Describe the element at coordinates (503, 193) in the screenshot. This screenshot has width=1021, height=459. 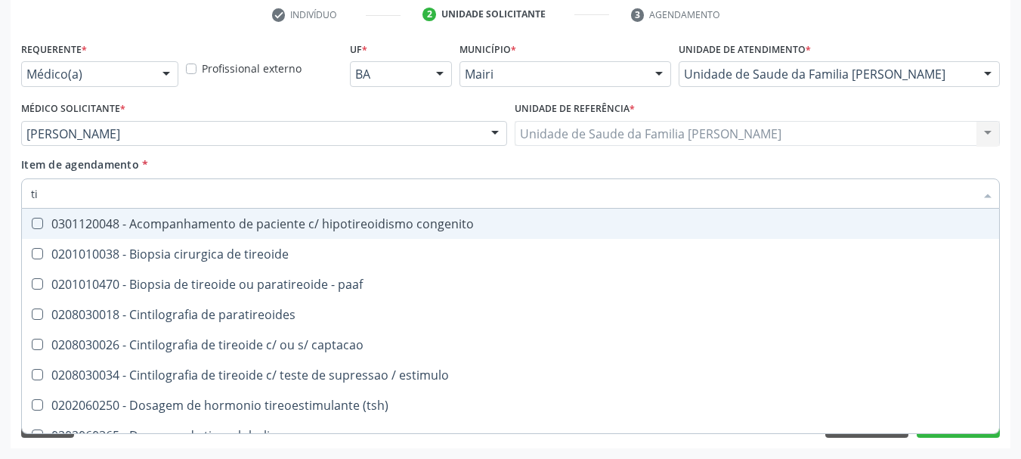
I see `input: Buscar por procedimentos` at that location.